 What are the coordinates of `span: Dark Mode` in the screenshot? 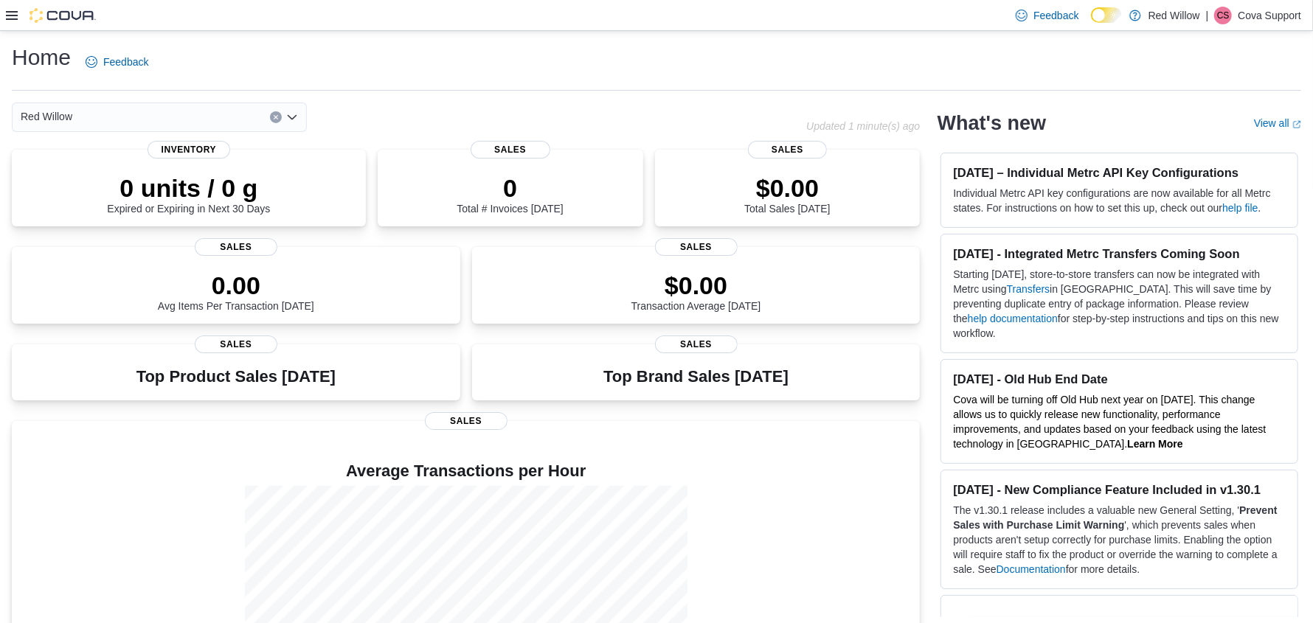 It's located at (1091, 23).